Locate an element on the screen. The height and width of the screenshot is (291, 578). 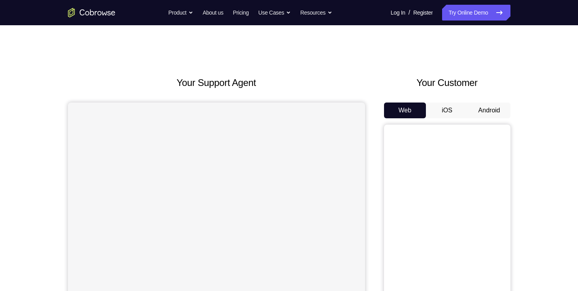
a: About us is located at coordinates (213, 13).